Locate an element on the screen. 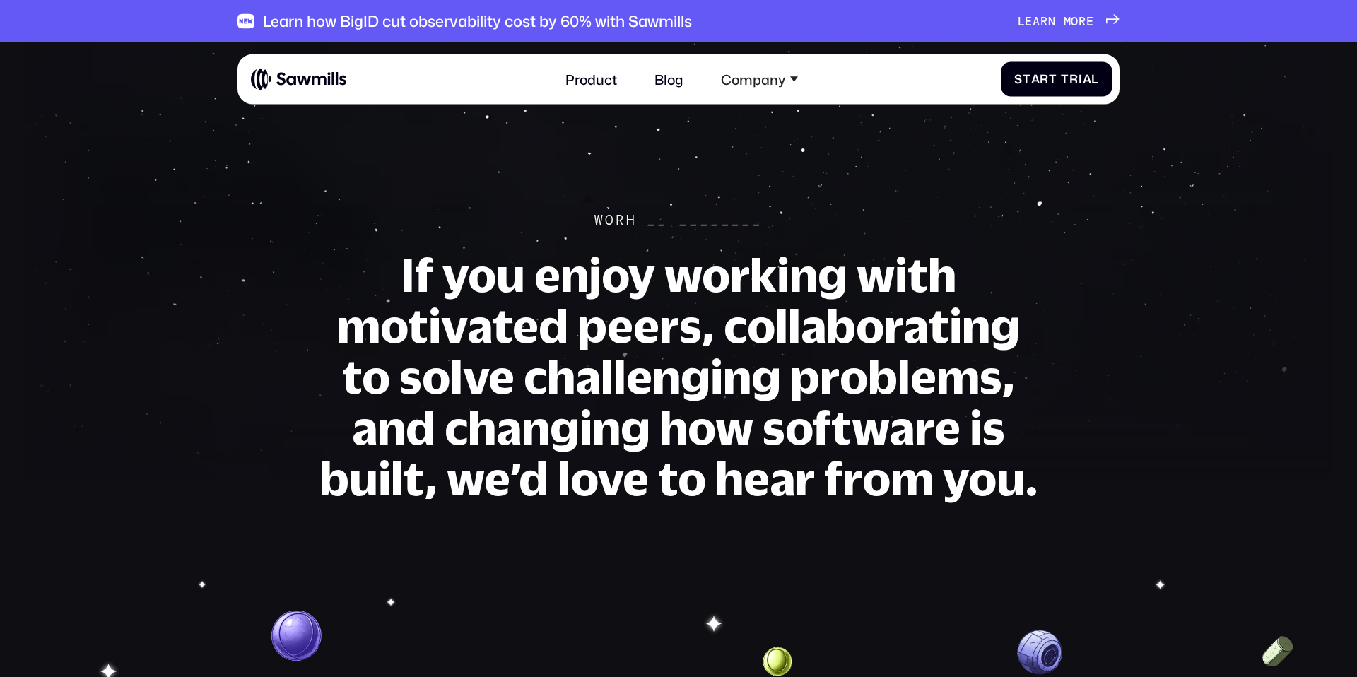  div: Learn how BigID cut observability cost by 60% with Sawmills is located at coordinates (477, 21).